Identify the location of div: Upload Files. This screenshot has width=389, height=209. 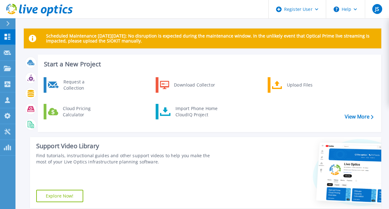
(307, 85).